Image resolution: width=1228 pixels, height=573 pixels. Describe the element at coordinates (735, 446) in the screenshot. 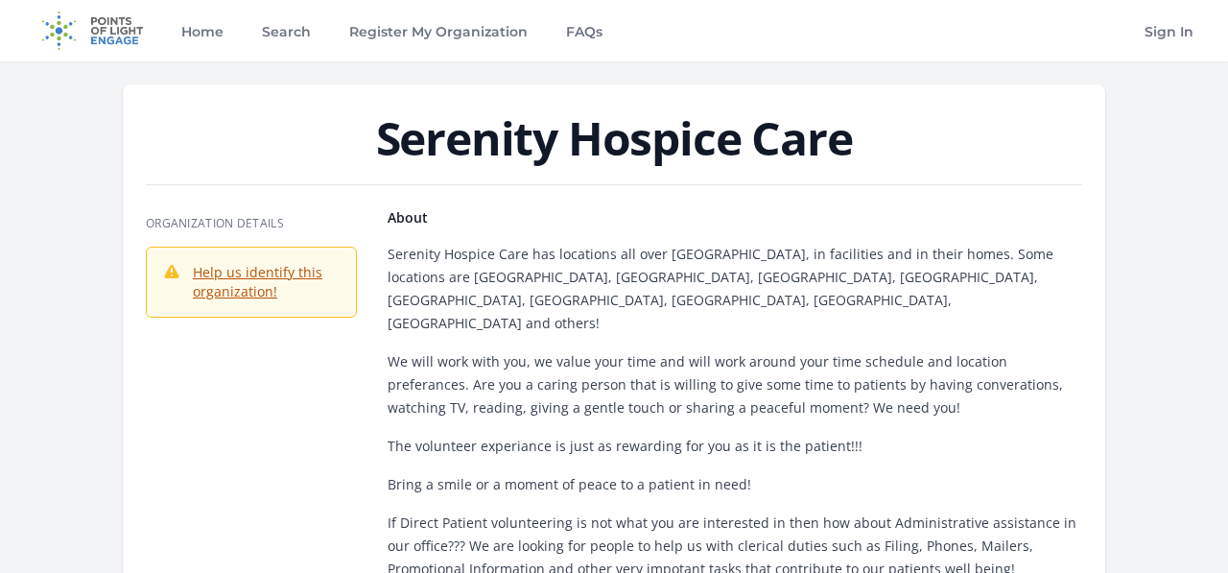

I see `p: The volunteer experiance is just as rewarding for you as it is the patient!!!` at that location.